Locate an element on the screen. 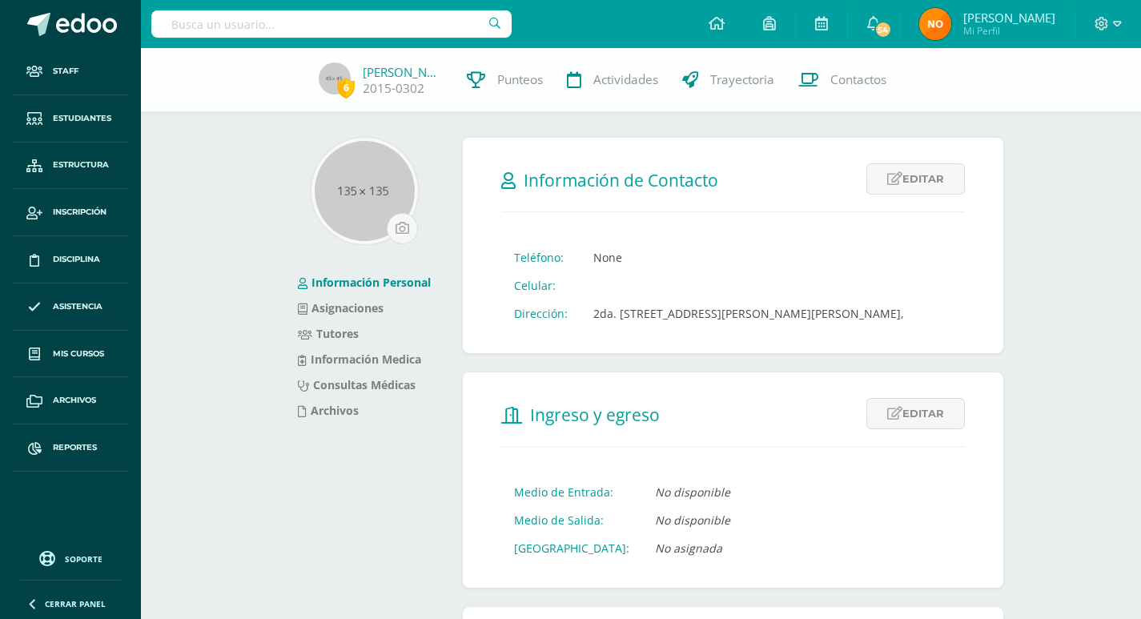 This screenshot has height=619, width=1141. td: Medio de Entrada: is located at coordinates (572, 492).